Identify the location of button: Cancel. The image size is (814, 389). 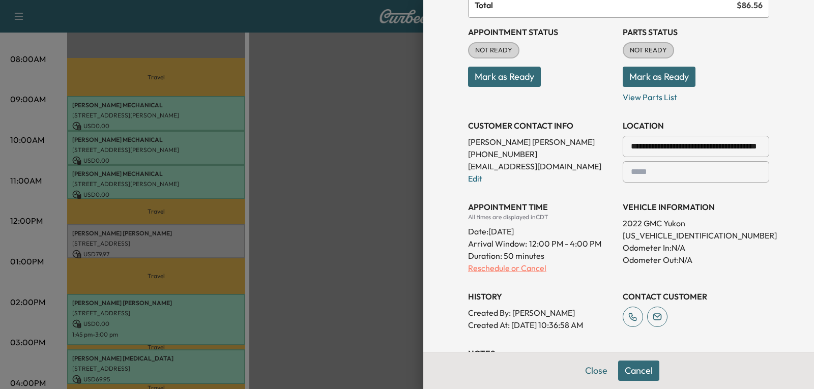
(639, 371).